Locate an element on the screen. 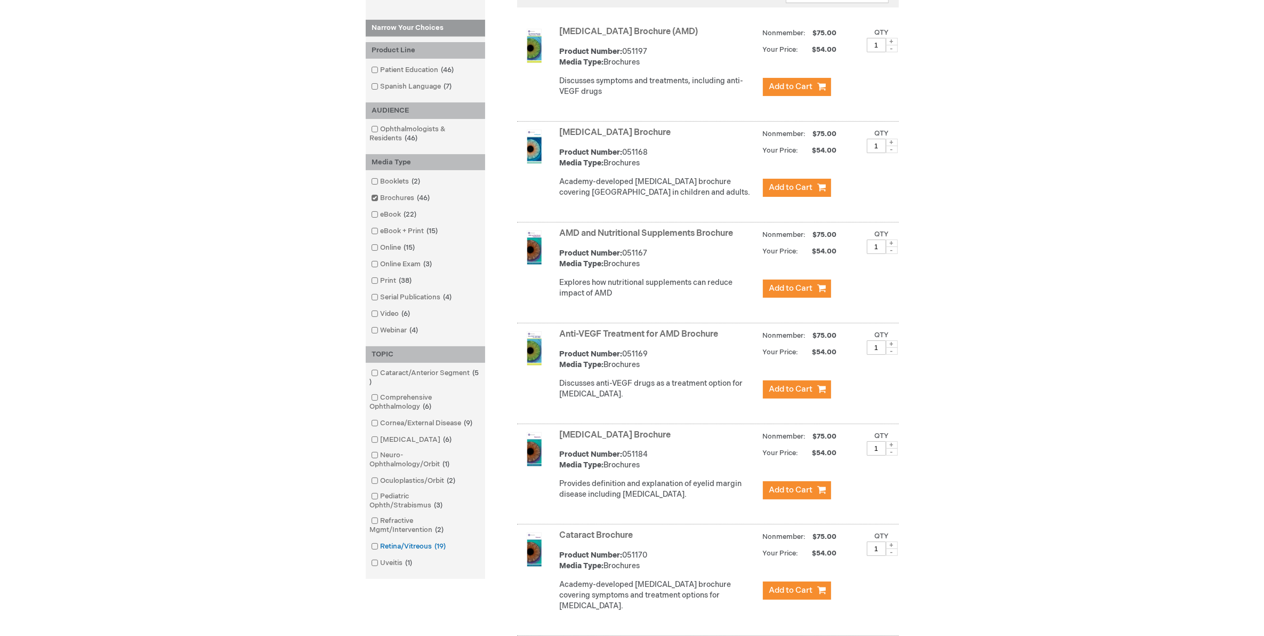 Image resolution: width=1264 pixels, height=636 pixels. a: Oculoplastics/Orbit2 is located at coordinates (414, 480).